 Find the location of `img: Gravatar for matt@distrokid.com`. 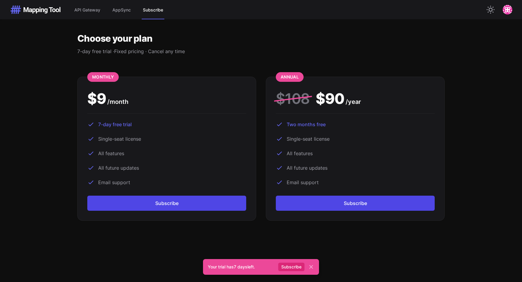

img: Gravatar for matt@distrokid.com is located at coordinates (508, 10).